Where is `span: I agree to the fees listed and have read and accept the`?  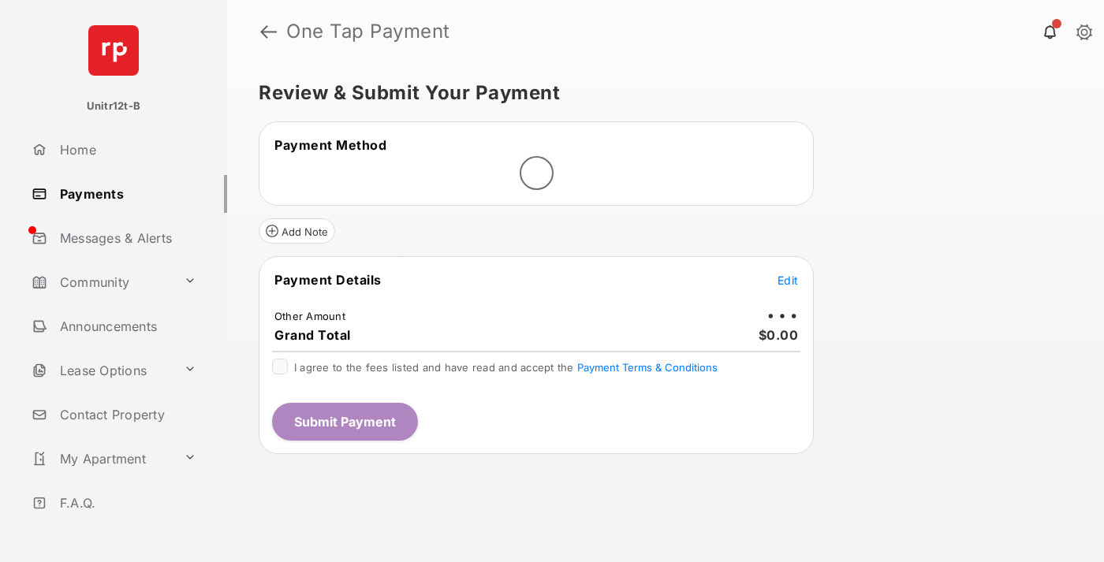 span: I agree to the fees listed and have read and accept the is located at coordinates (506, 367).